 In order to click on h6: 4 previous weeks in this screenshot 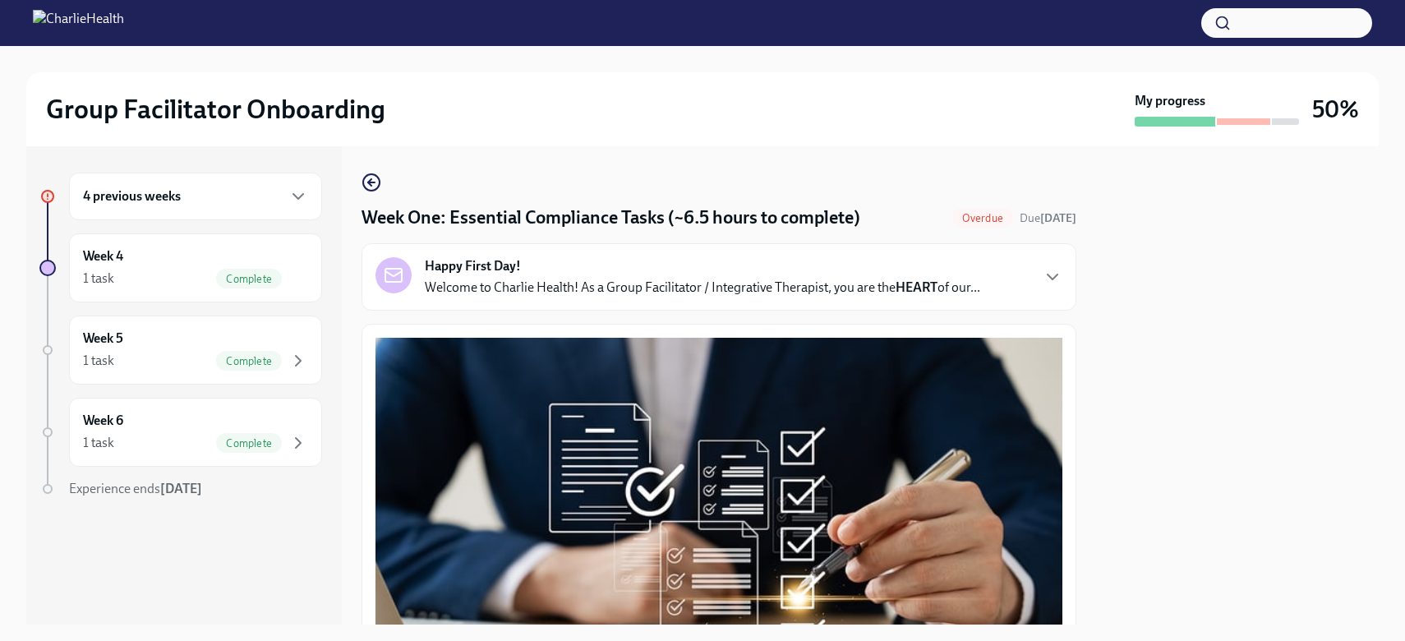, I will do `click(131, 196)`.